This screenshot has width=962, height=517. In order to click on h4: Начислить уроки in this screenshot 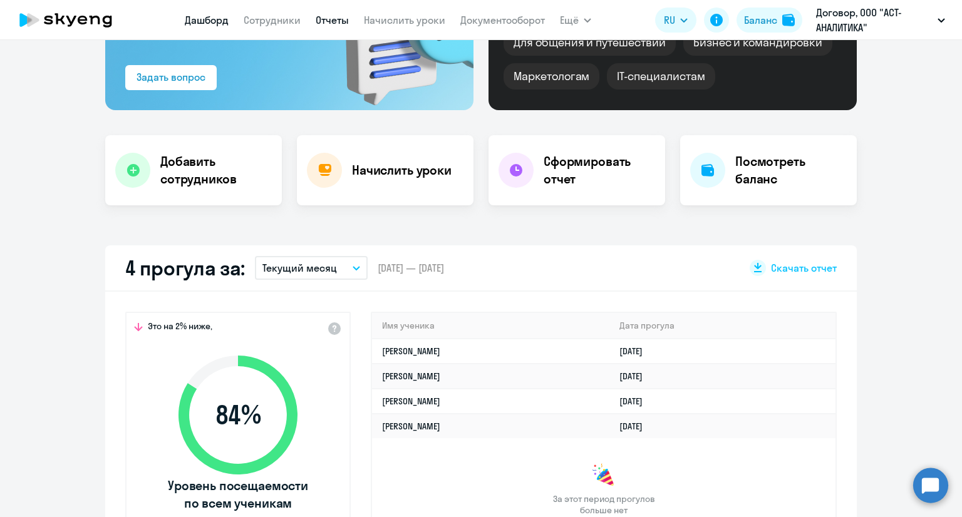, I will do `click(402, 170)`.